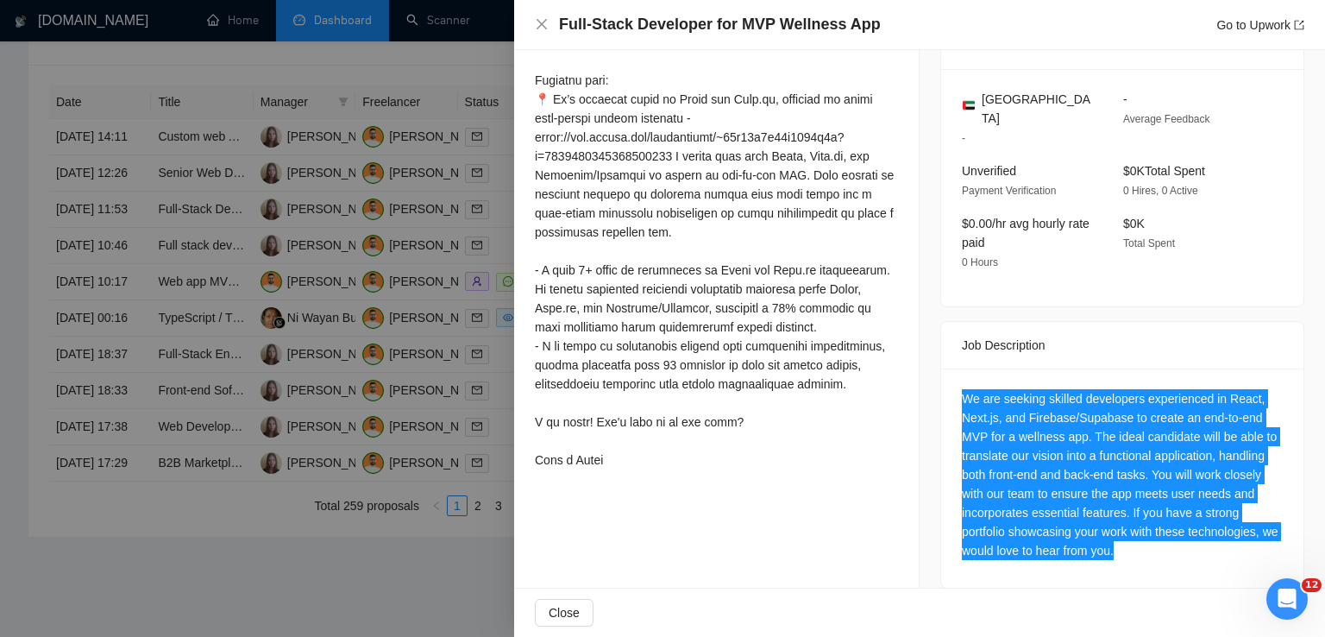 The image size is (1325, 637). I want to click on span: Total Spent, so click(1149, 243).